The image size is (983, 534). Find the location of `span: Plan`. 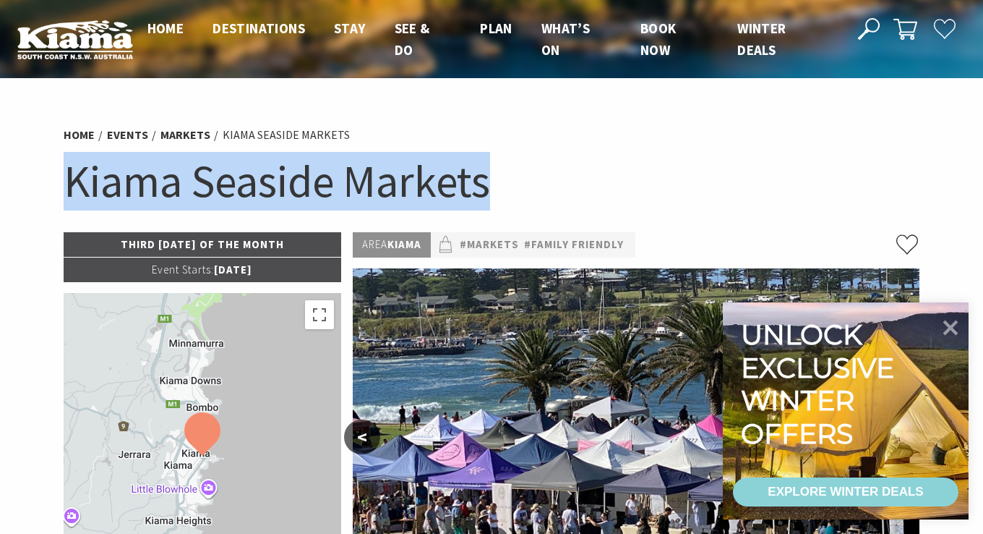

span: Plan is located at coordinates (496, 28).